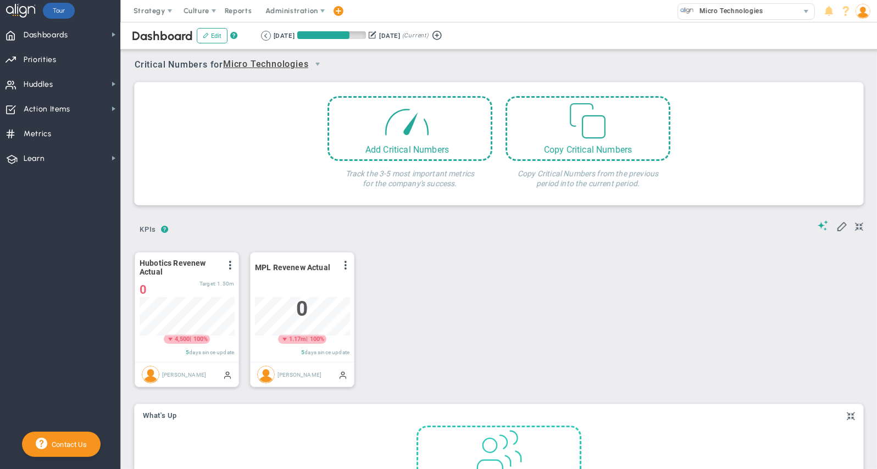 The width and height of the screenshot is (877, 469). I want to click on div: Add Critical Numbers, so click(407, 149).